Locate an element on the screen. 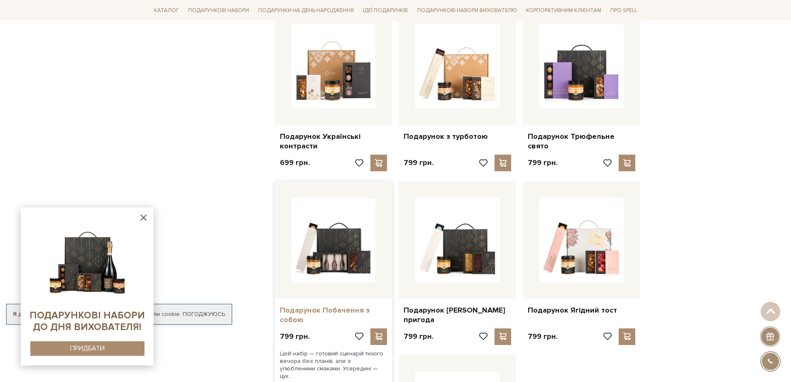 The image size is (791, 382). a: Подарунок Українські контрасти is located at coordinates (333, 141).